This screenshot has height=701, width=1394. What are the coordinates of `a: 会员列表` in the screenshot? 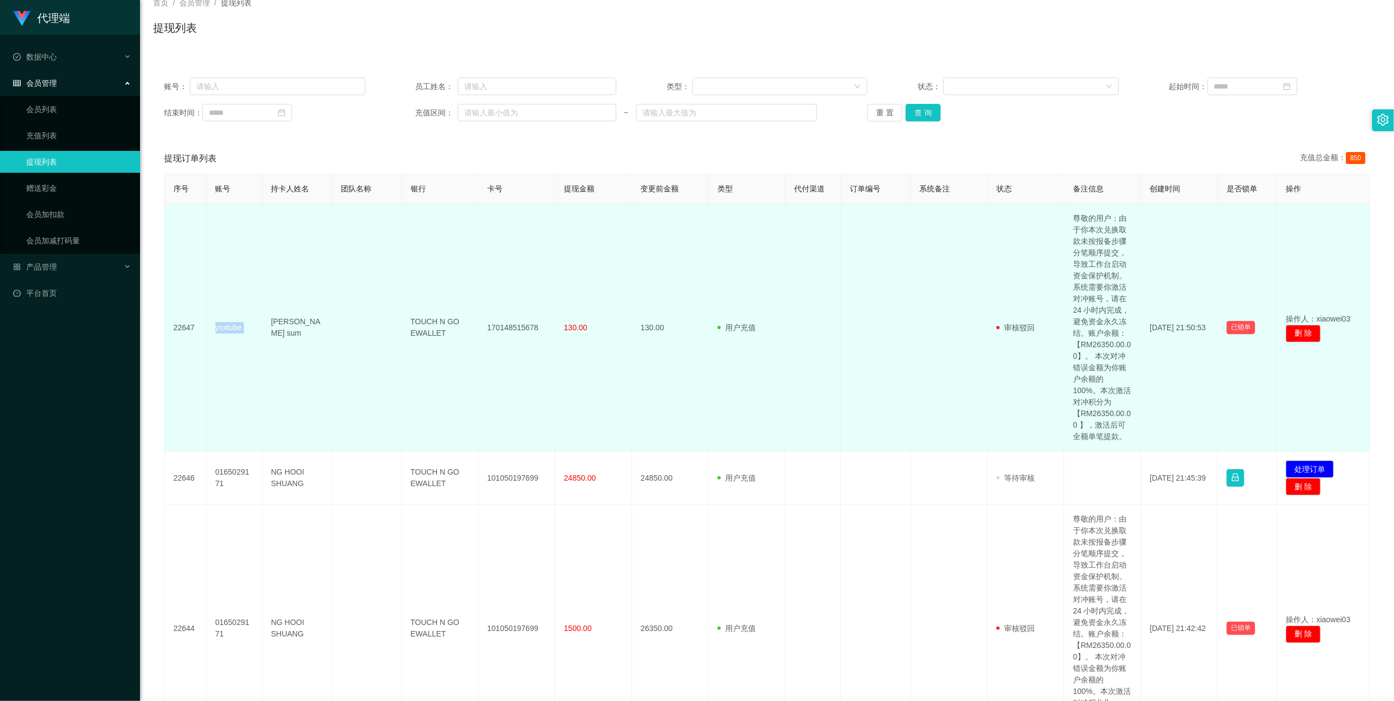 It's located at (79, 109).